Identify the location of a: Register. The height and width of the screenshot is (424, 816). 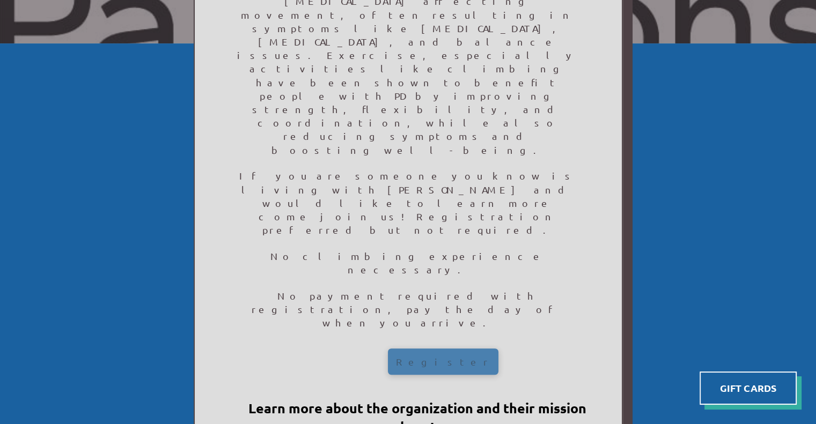
(443, 362).